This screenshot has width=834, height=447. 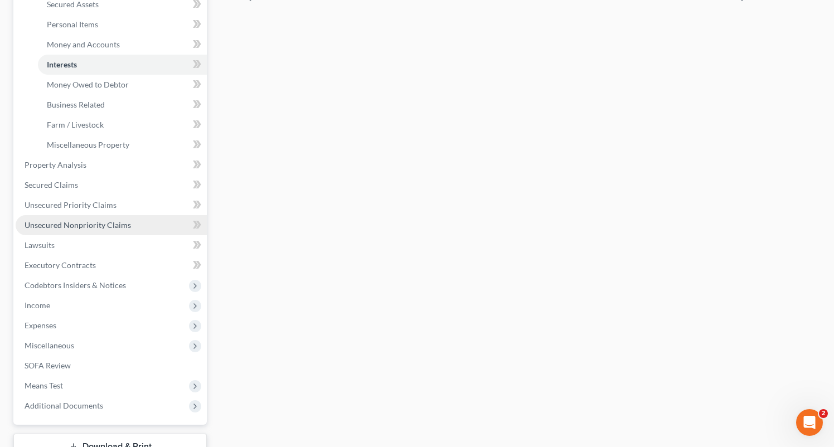 What do you see at coordinates (62, 64) in the screenshot?
I see `span: Interests` at bounding box center [62, 64].